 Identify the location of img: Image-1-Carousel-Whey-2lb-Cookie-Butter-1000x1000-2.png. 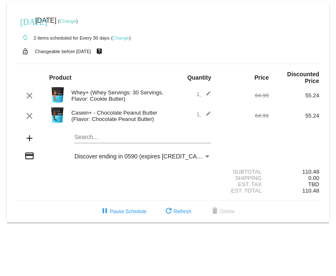
(58, 95).